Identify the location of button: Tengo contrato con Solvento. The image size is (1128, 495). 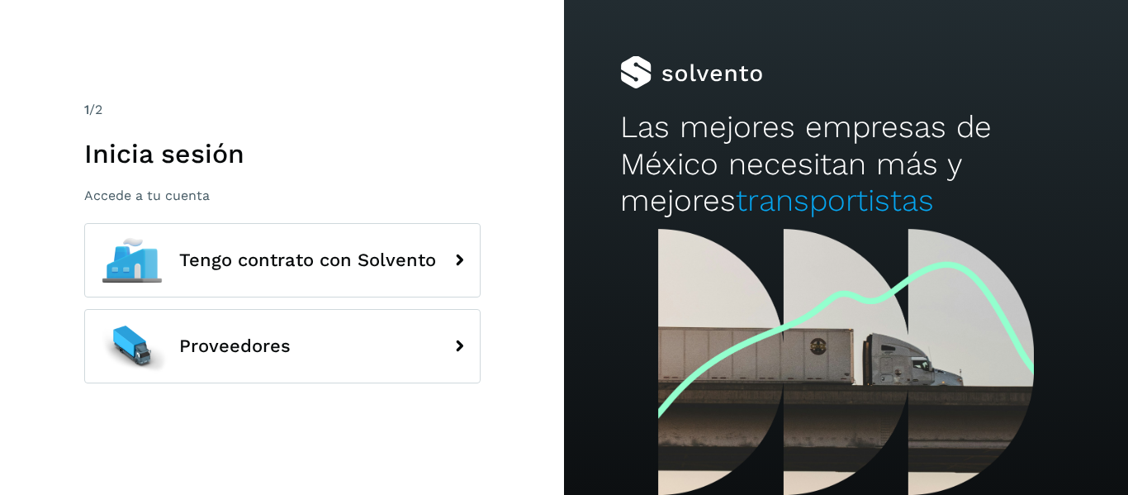
(283, 260).